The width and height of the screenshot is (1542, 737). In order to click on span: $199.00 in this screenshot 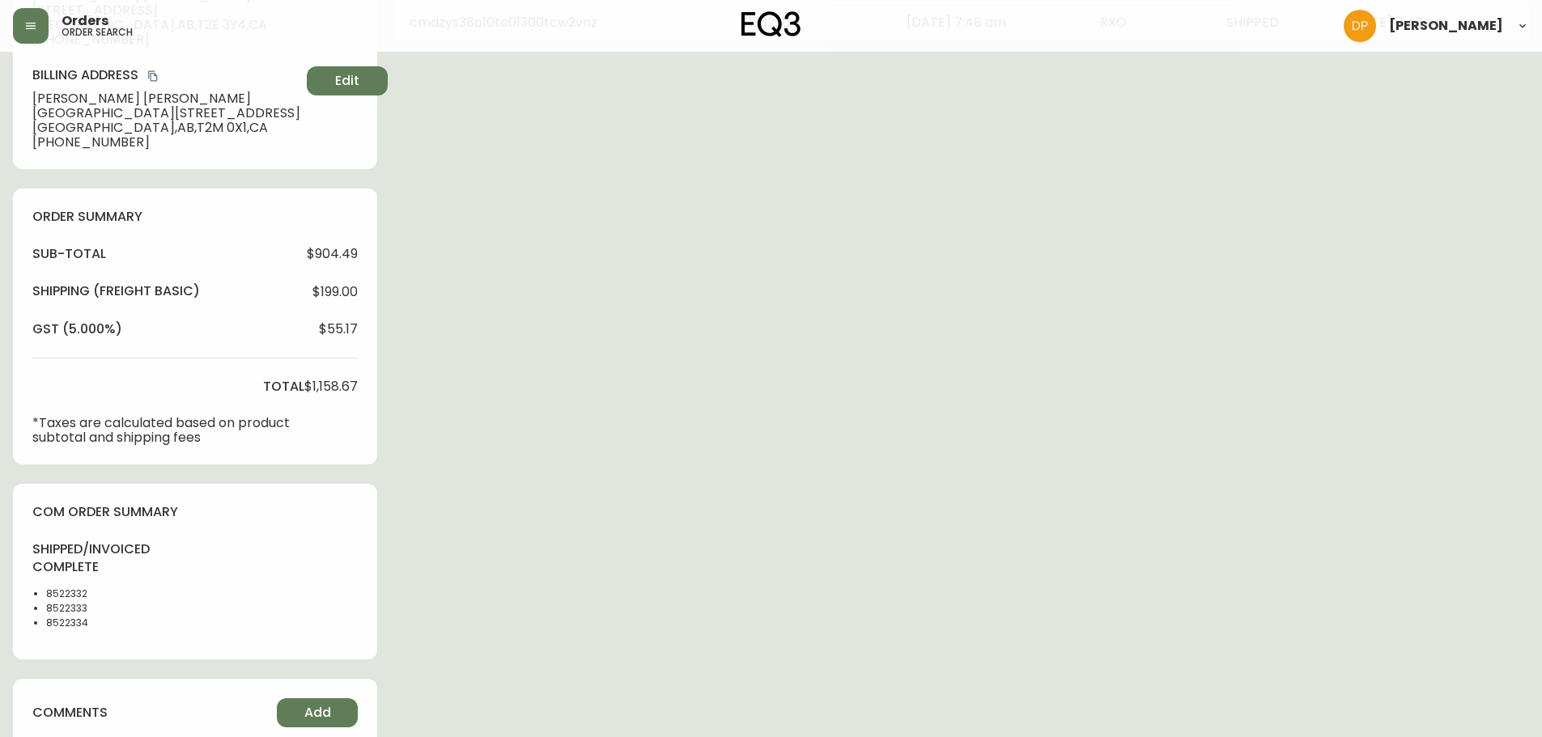, I will do `click(335, 292)`.